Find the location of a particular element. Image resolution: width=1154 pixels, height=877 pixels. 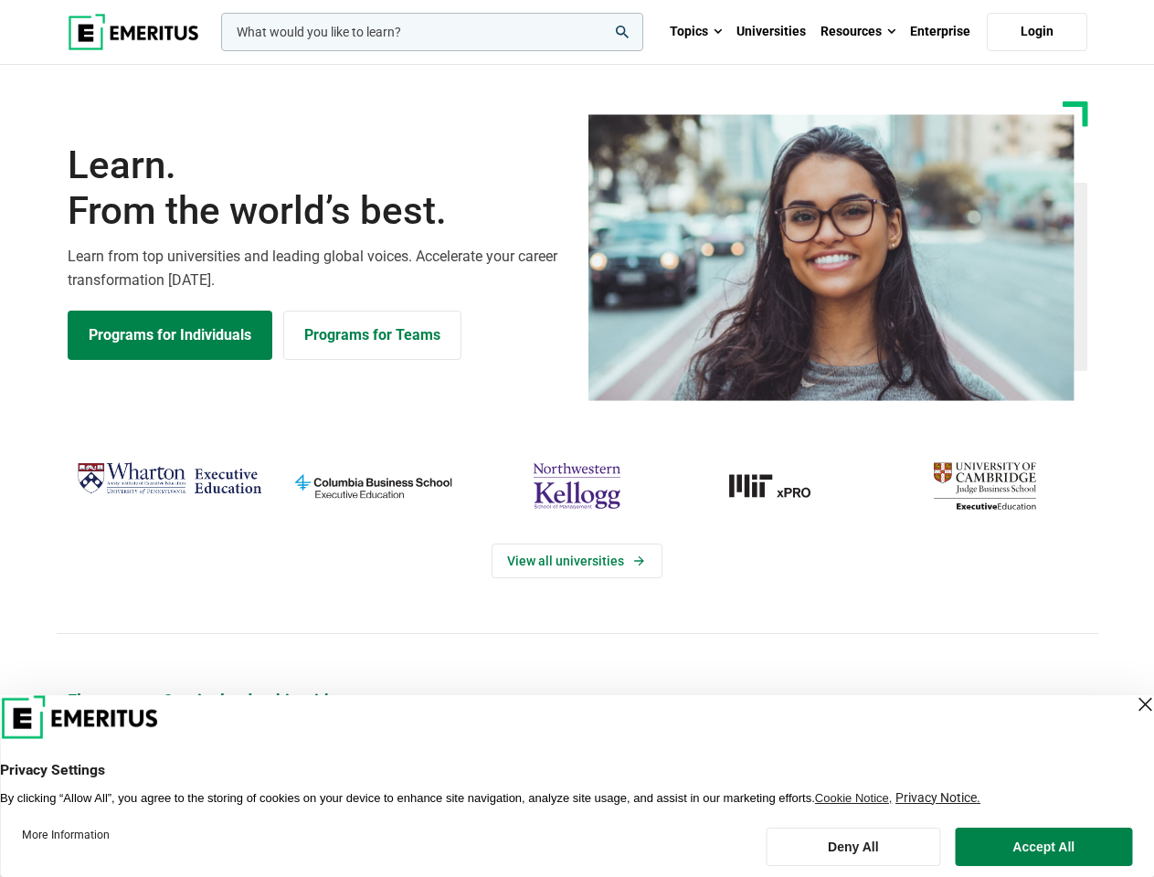

p: Elevate your C-suite leadership with is located at coordinates (577, 700).